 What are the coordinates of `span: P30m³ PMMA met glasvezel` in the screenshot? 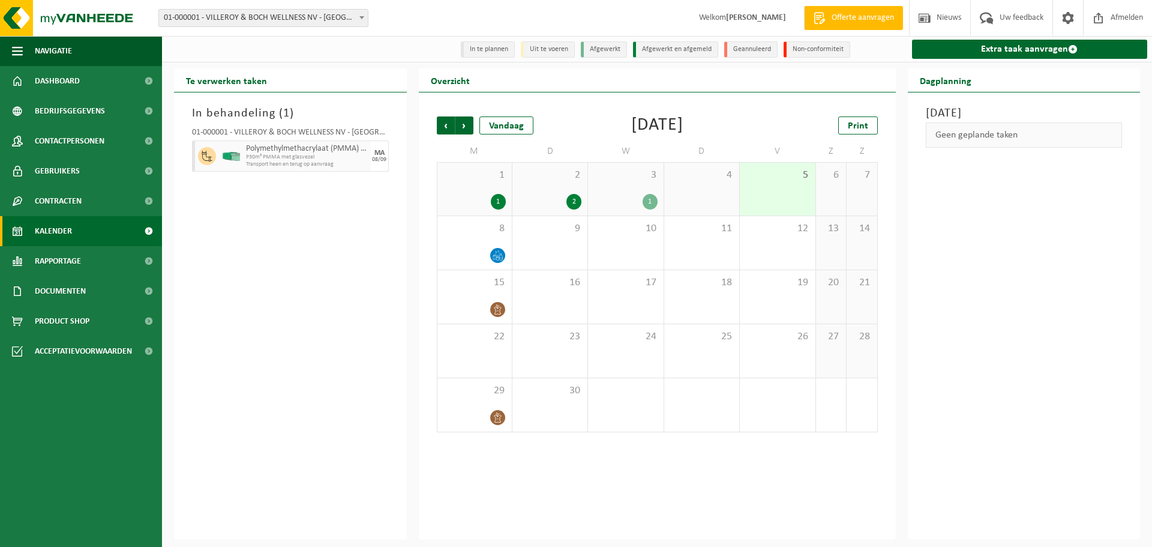 It's located at (307, 157).